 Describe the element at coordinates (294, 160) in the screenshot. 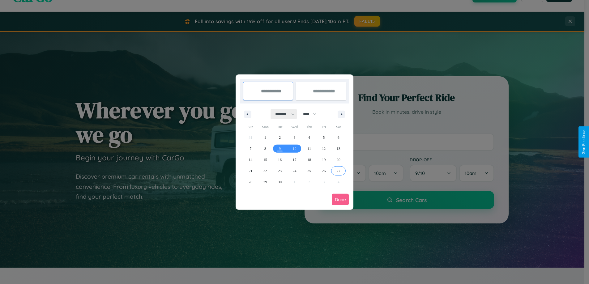

I see `span: 17` at that location.